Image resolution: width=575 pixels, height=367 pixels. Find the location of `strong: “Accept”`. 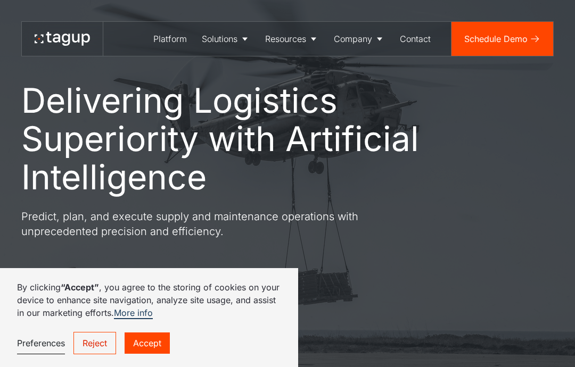

strong: “Accept” is located at coordinates (80, 288).